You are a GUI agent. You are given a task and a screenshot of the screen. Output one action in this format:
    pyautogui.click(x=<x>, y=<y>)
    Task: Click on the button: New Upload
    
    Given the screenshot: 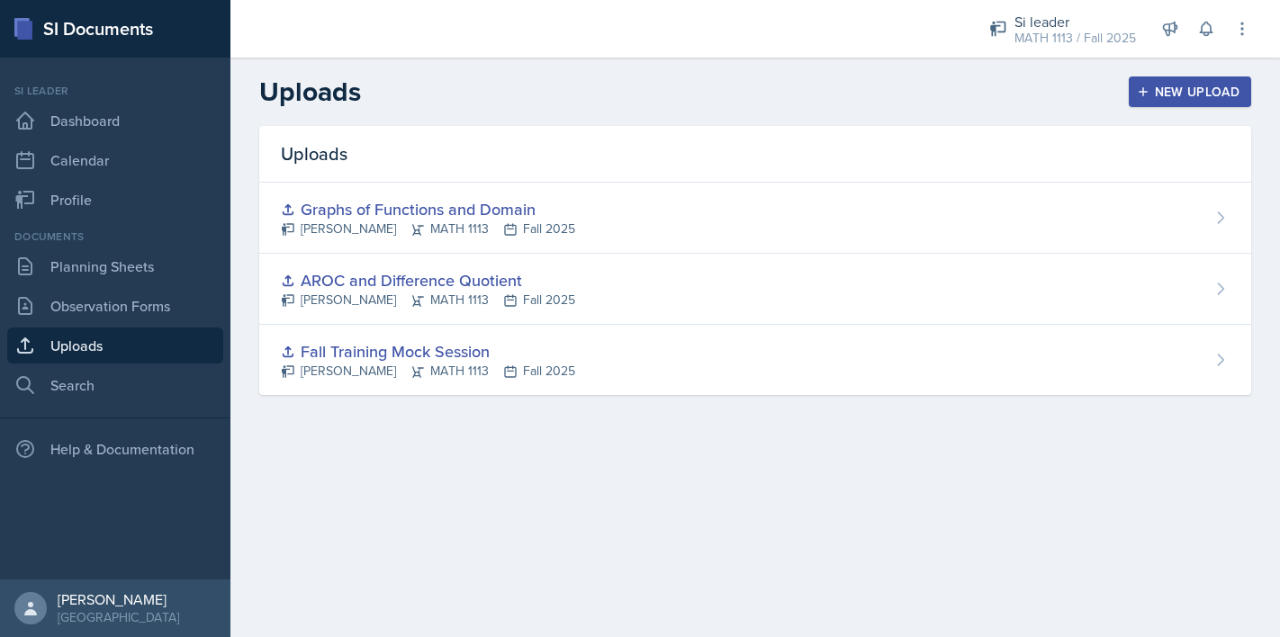 What is the action you would take?
    pyautogui.click(x=1190, y=92)
    